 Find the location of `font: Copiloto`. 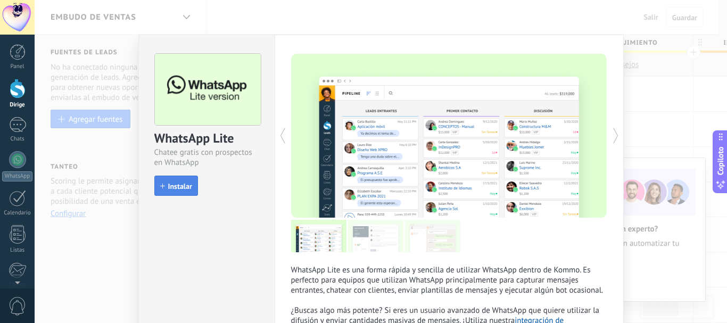

font: Copiloto is located at coordinates (721, 161).